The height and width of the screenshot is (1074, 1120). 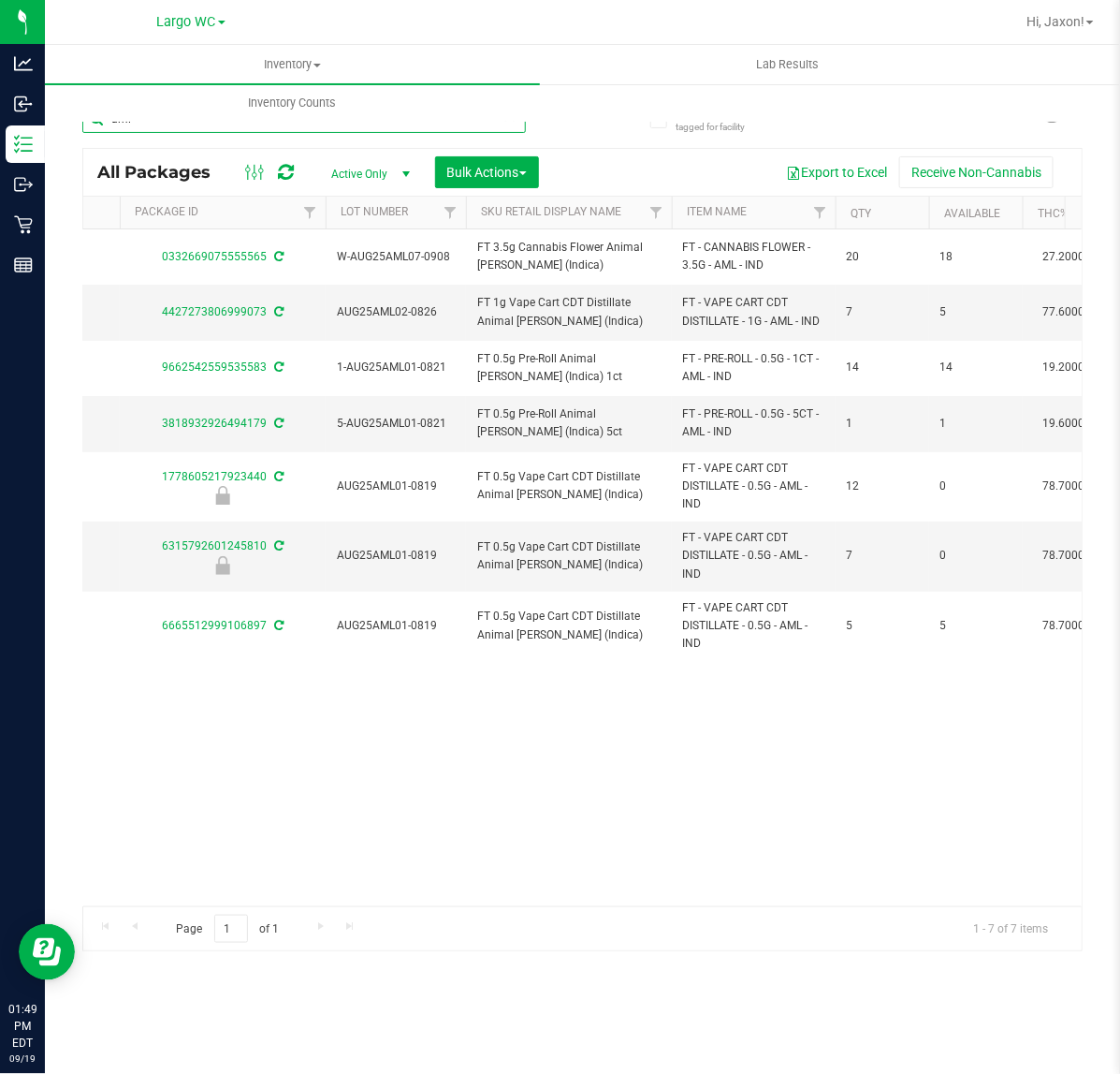 What do you see at coordinates (163, 172) in the screenshot?
I see `span: All Packages` at bounding box center [163, 172].